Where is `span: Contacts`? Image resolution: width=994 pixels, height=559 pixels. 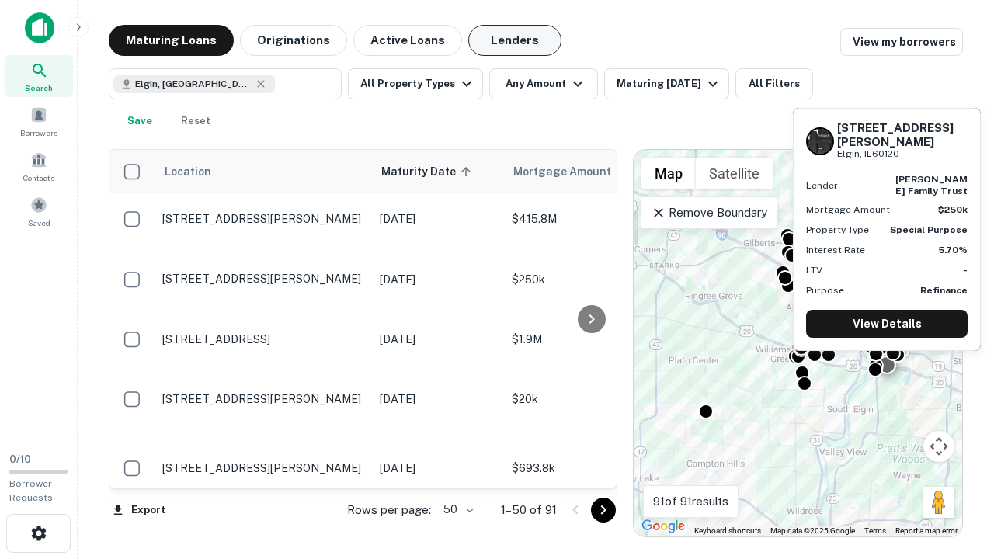
span: Contacts is located at coordinates (39, 178).